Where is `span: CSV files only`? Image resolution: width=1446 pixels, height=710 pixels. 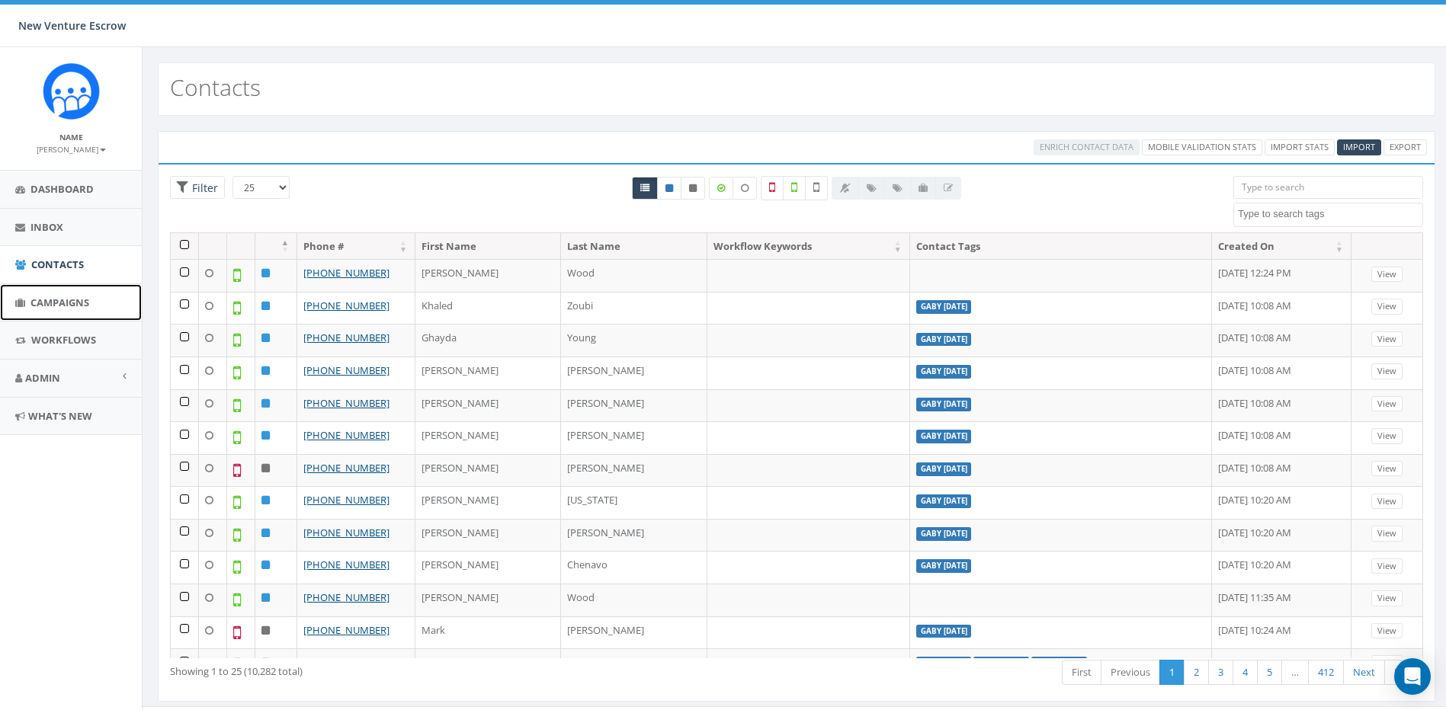
span: CSV files only is located at coordinates (1359, 146).